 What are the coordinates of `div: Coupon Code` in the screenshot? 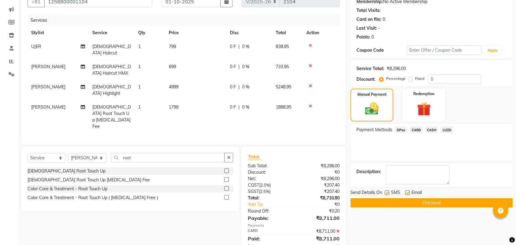 It's located at (382, 50).